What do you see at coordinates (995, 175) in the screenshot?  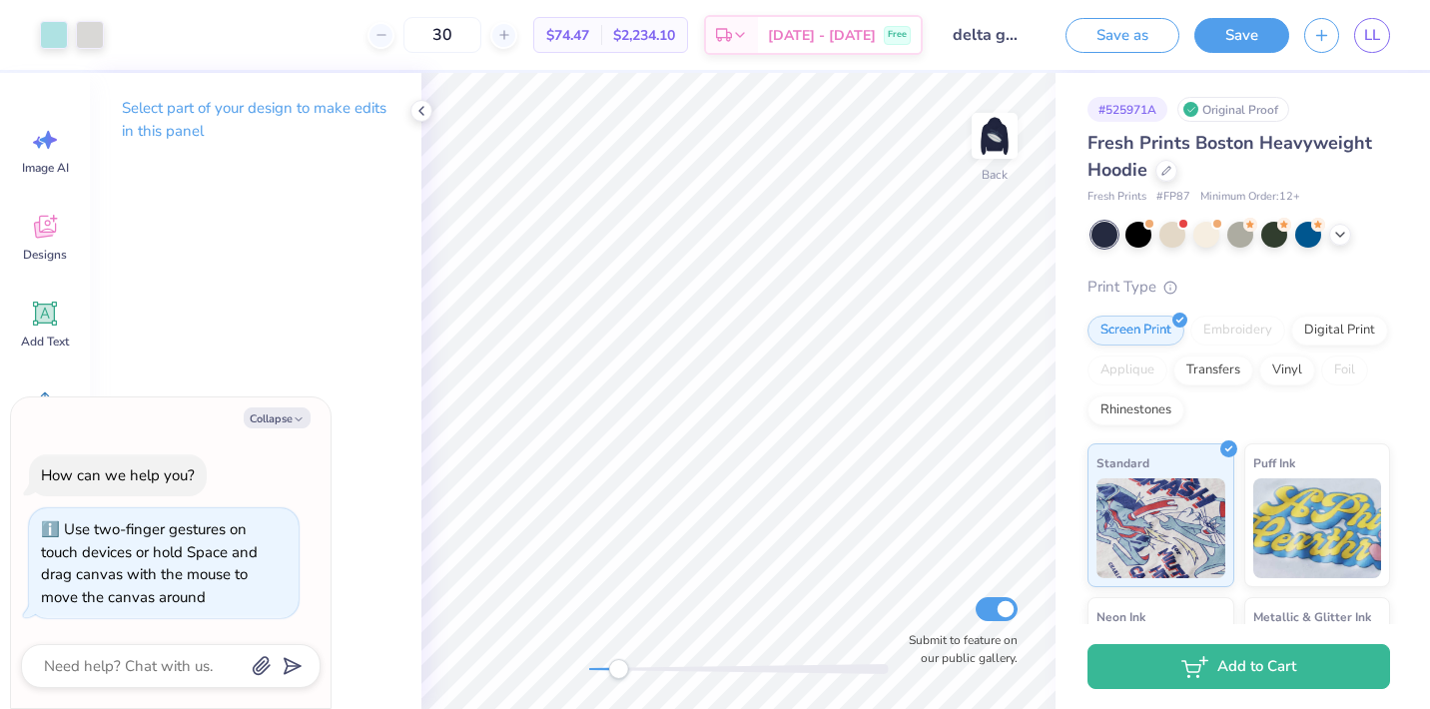 I see `div: Back` at bounding box center [995, 175].